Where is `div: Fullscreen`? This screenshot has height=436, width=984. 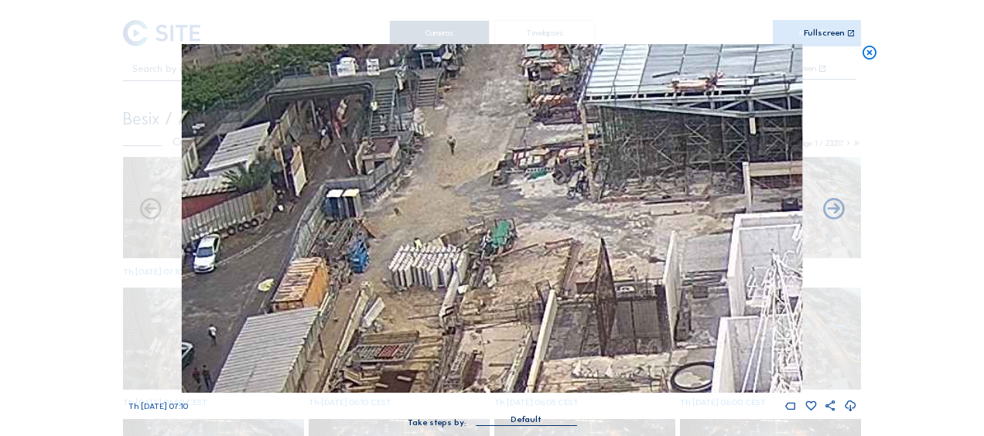
div: Fullscreen is located at coordinates (824, 33).